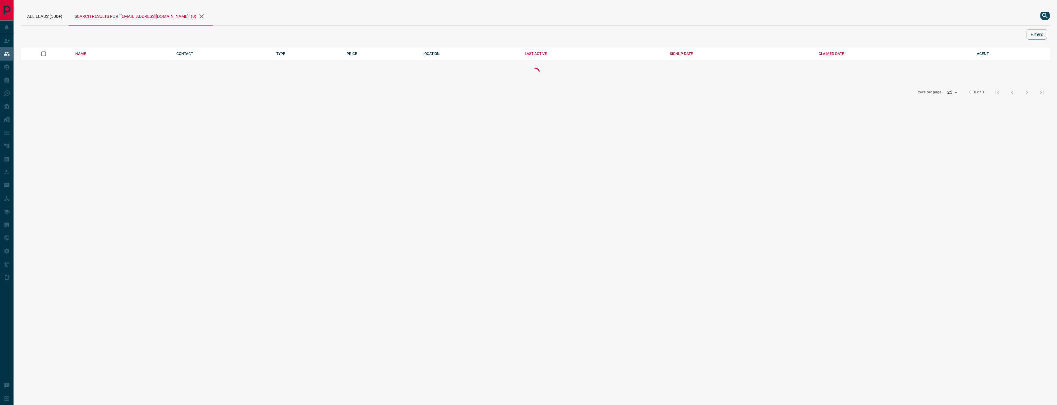 The image size is (1057, 405). Describe the element at coordinates (977, 92) in the screenshot. I see `p: 0–0 of 0` at that location.